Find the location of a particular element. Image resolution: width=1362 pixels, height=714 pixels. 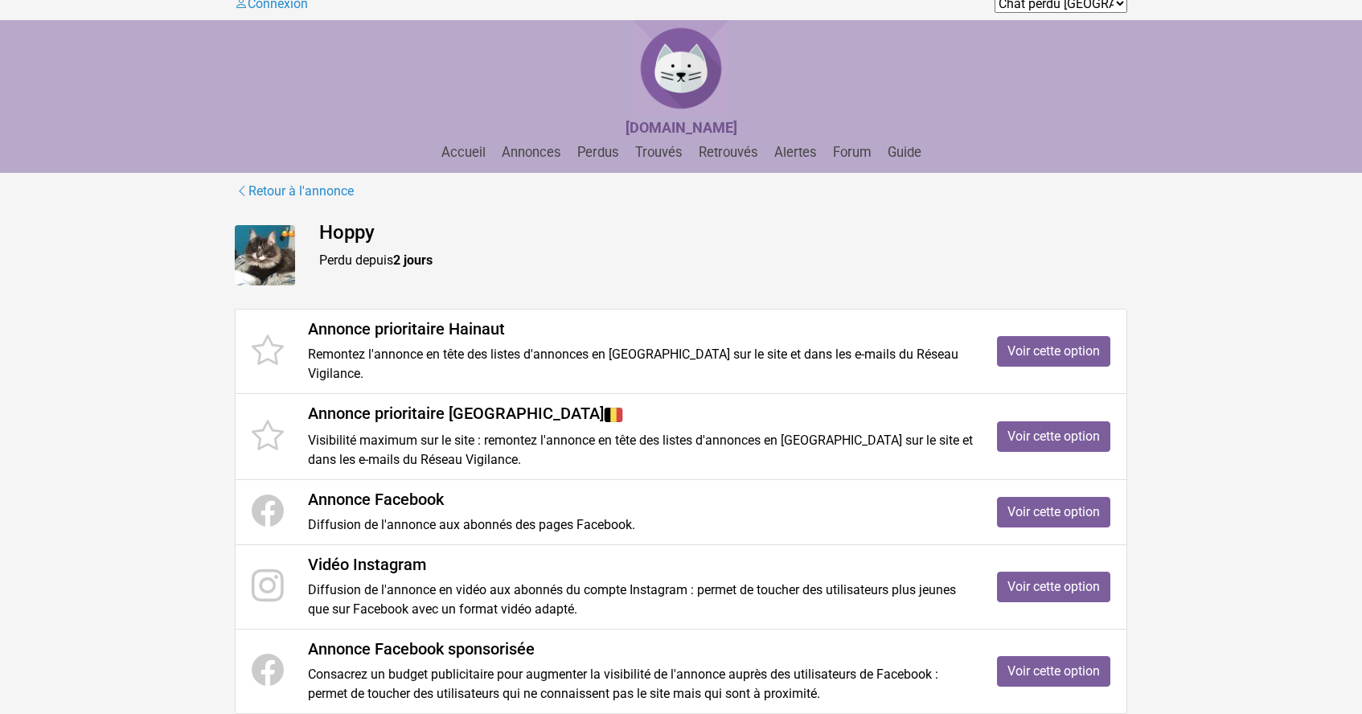

p: Diffusion de l'annonce aux abonnés des pages Facebook. is located at coordinates (640, 525).